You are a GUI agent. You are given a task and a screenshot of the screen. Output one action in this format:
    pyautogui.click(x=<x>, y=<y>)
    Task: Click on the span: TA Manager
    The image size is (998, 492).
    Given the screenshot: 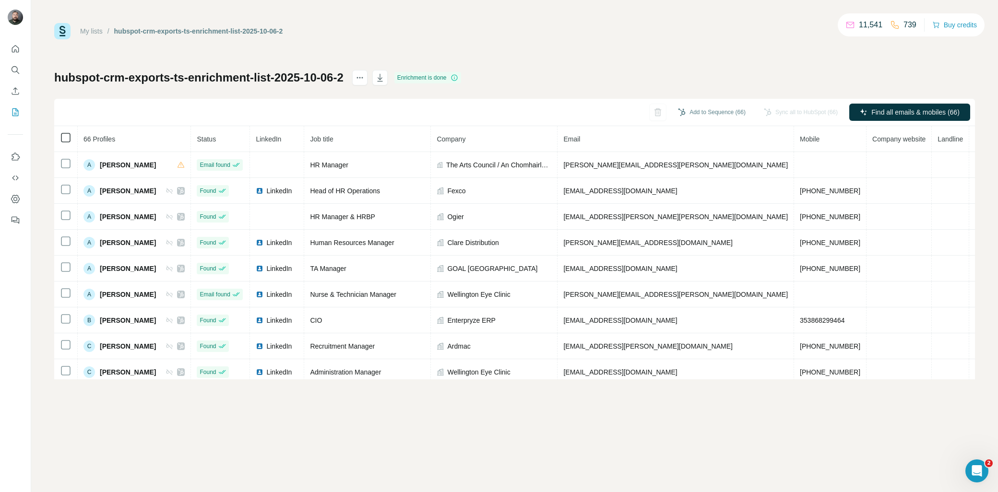 What is the action you would take?
    pyautogui.click(x=328, y=269)
    